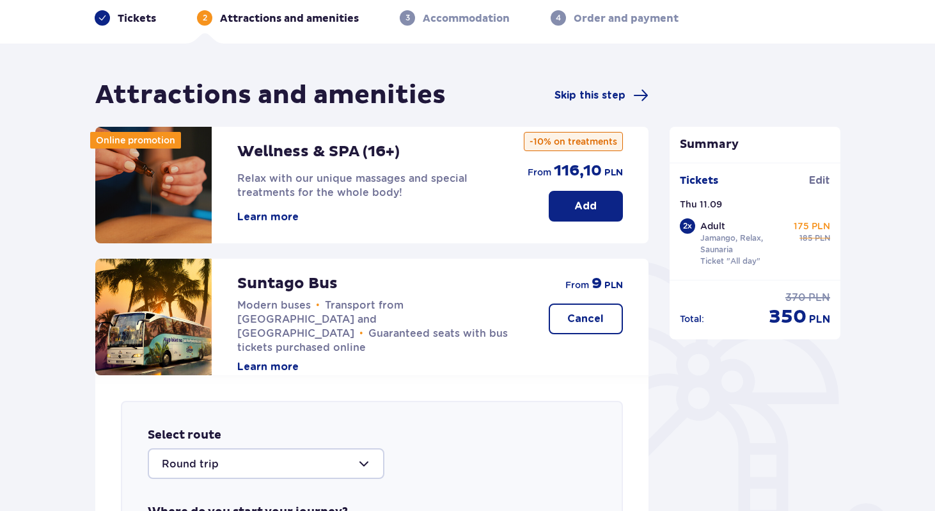  I want to click on p: Suntago Bus, so click(287, 283).